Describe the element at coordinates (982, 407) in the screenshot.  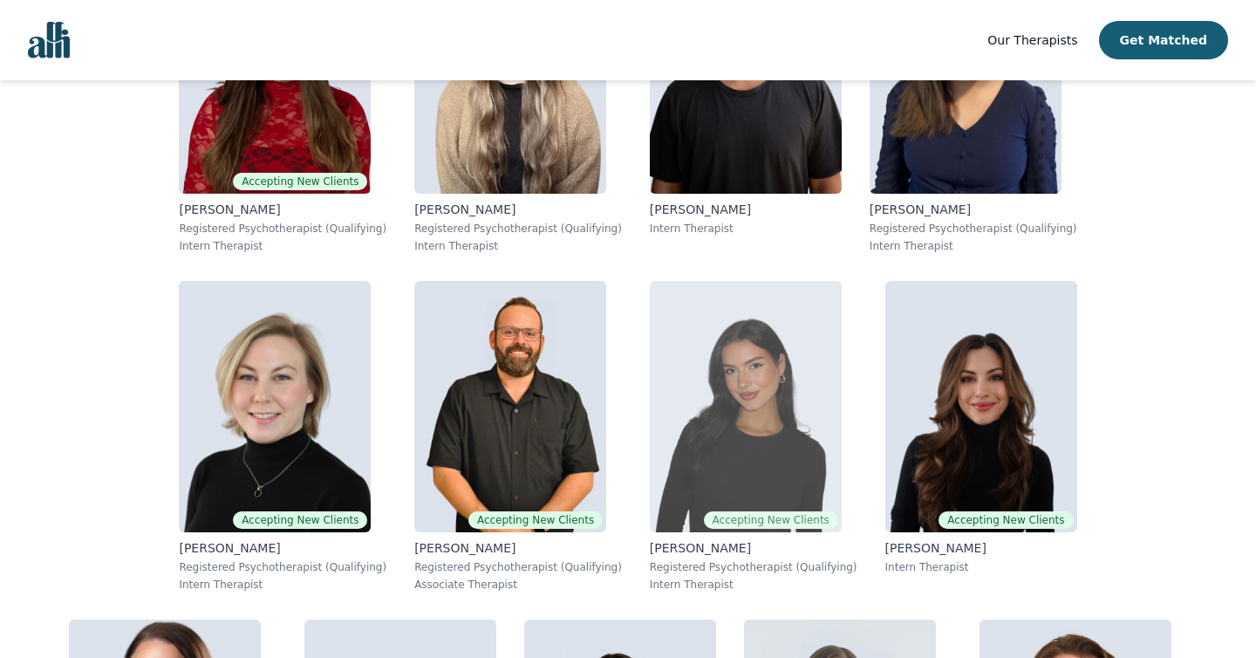
I see `img: Saba_Salemi` at that location.